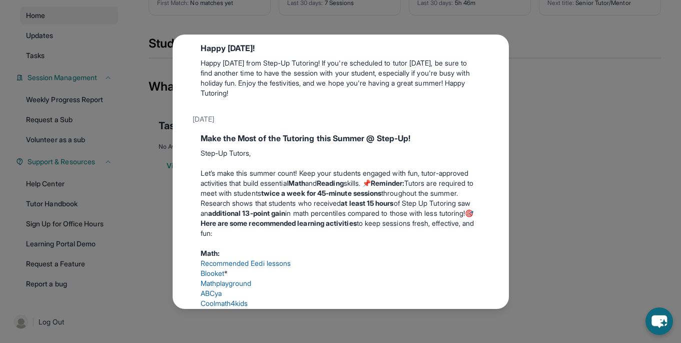 This screenshot has width=681, height=343. What do you see at coordinates (211, 293) in the screenshot?
I see `a: ABCya` at bounding box center [211, 293].